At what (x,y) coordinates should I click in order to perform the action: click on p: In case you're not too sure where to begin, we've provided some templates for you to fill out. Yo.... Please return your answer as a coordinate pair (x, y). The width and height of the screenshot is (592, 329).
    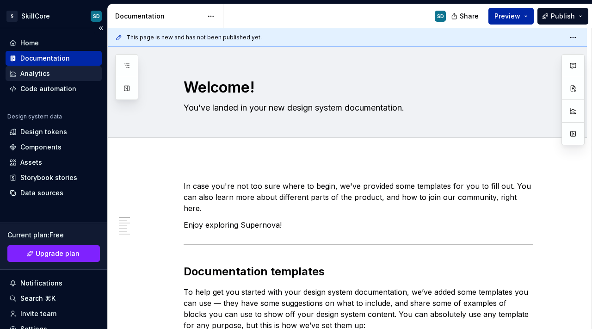
    Looking at the image, I should click on (359, 197).